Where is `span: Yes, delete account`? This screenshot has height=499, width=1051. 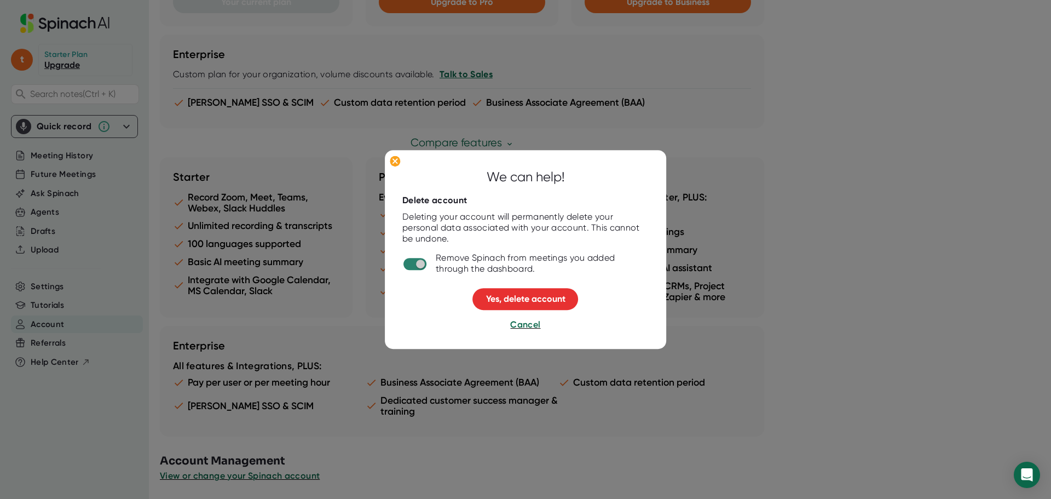 span: Yes, delete account is located at coordinates (526, 299).